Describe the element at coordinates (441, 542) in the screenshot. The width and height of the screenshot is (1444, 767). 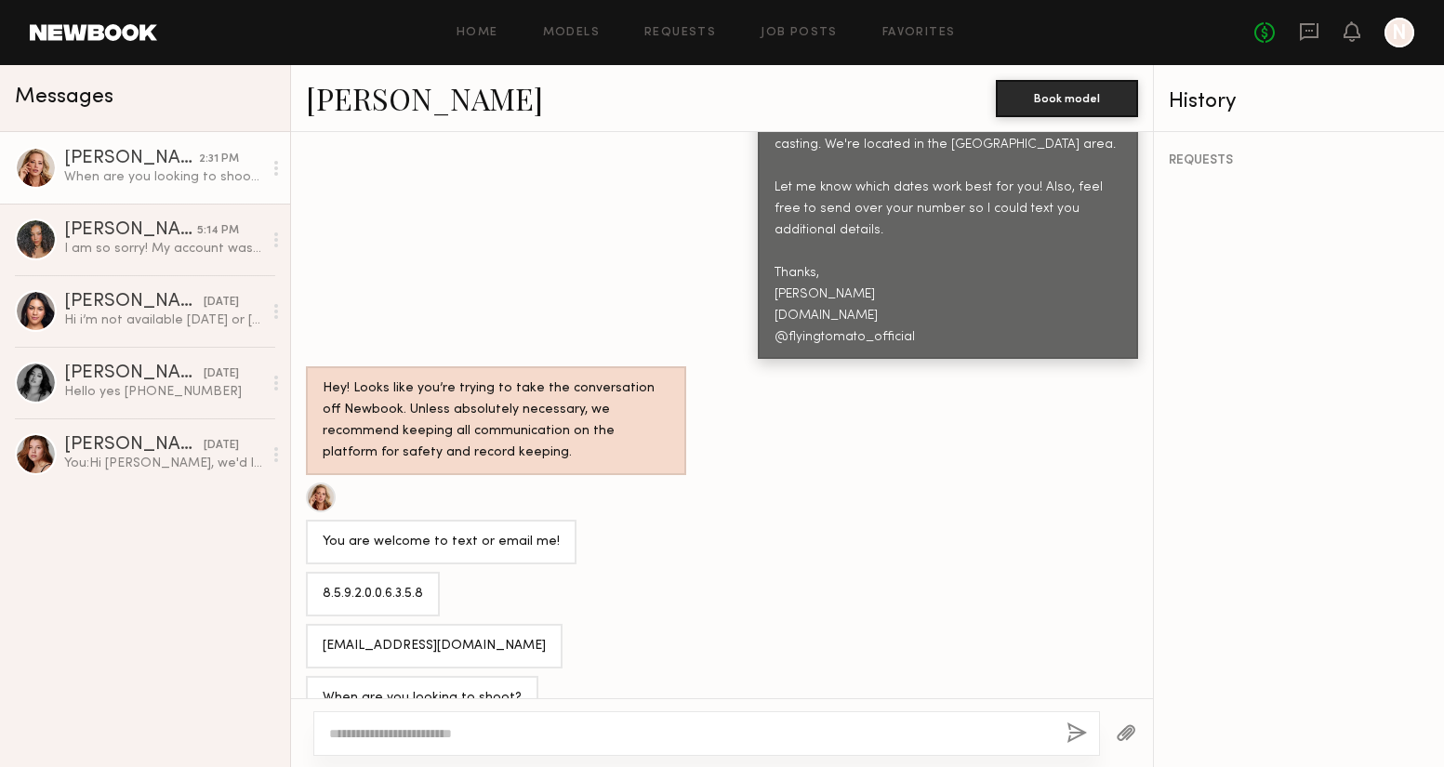
I see `div: You are welcome to text or email me!` at that location.